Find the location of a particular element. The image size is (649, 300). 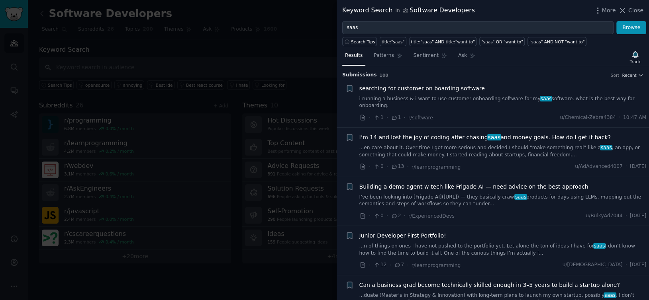

div: title:"saas" is located at coordinates (393, 42).